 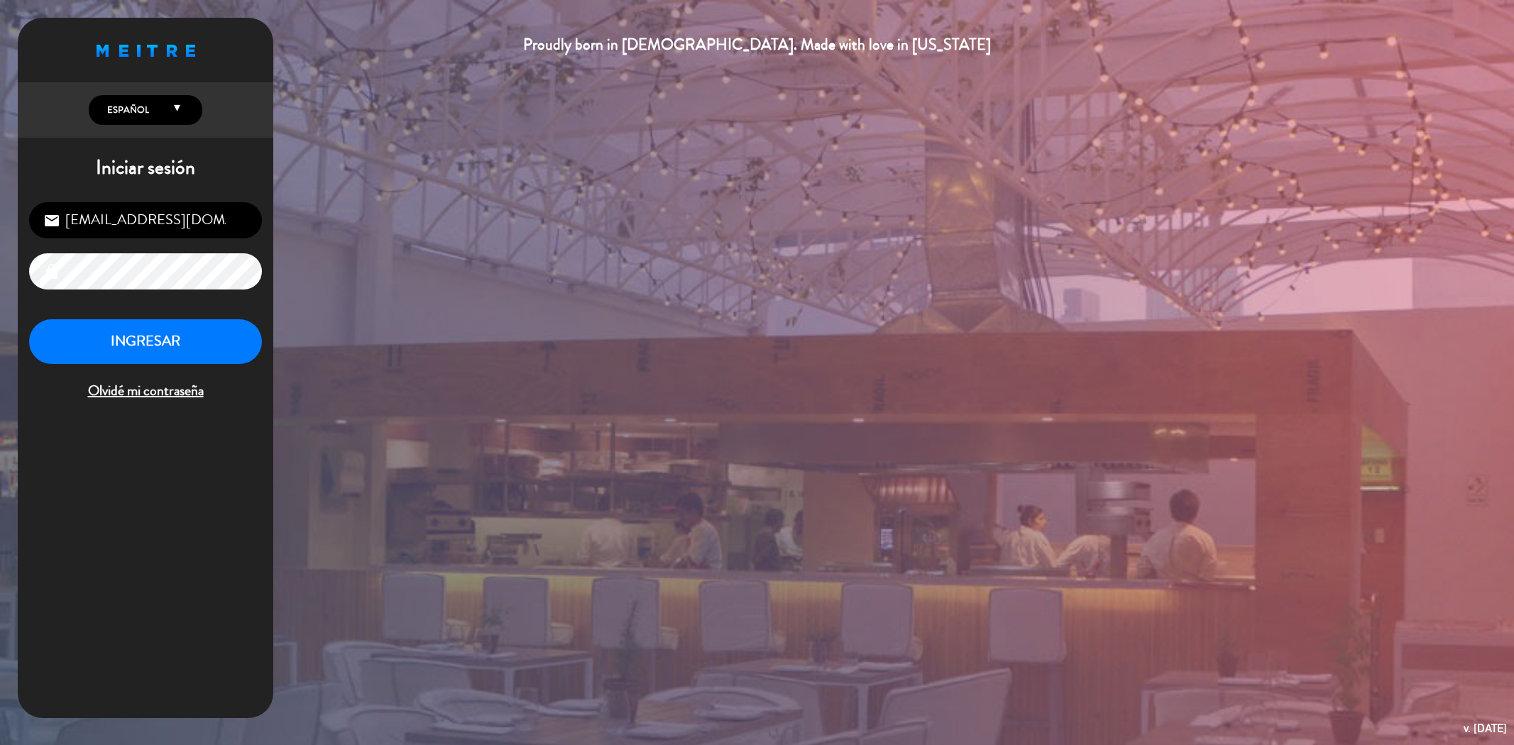 I want to click on h1: Iniciar sesión, so click(x=146, y=168).